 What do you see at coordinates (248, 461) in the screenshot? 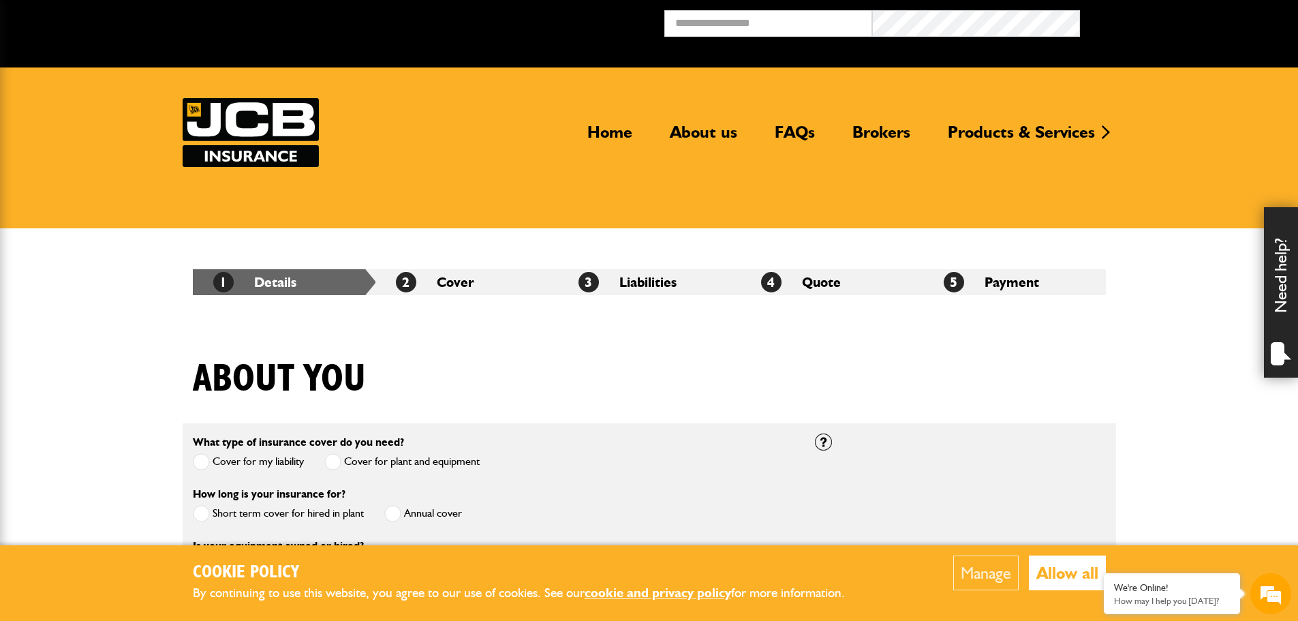
I see `label: Cover for my liability` at bounding box center [248, 461].